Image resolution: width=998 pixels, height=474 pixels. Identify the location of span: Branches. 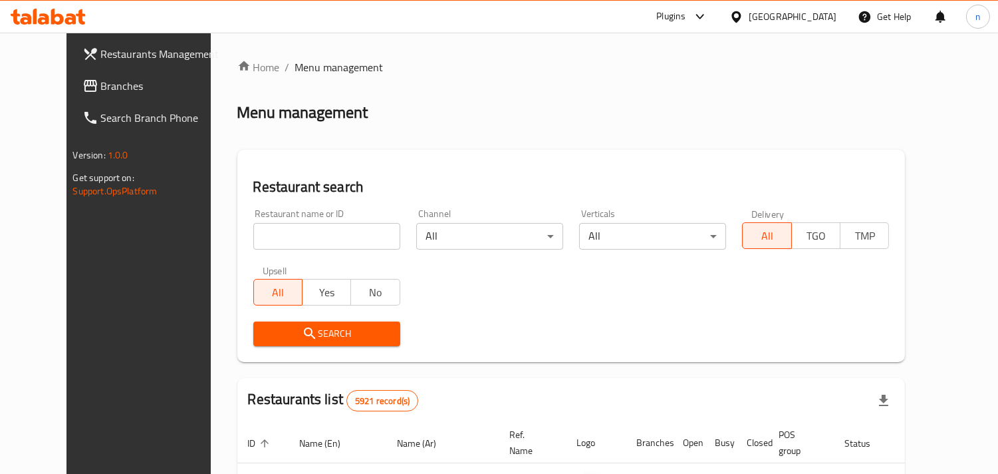
(162, 86).